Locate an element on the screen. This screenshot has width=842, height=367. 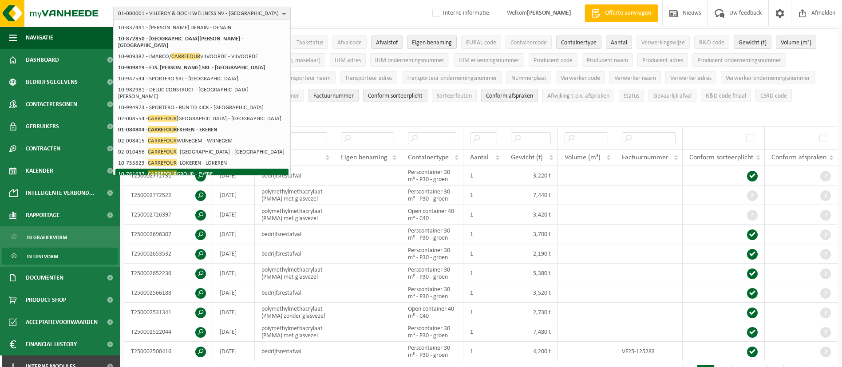
span: Financial History is located at coordinates (51, 345).